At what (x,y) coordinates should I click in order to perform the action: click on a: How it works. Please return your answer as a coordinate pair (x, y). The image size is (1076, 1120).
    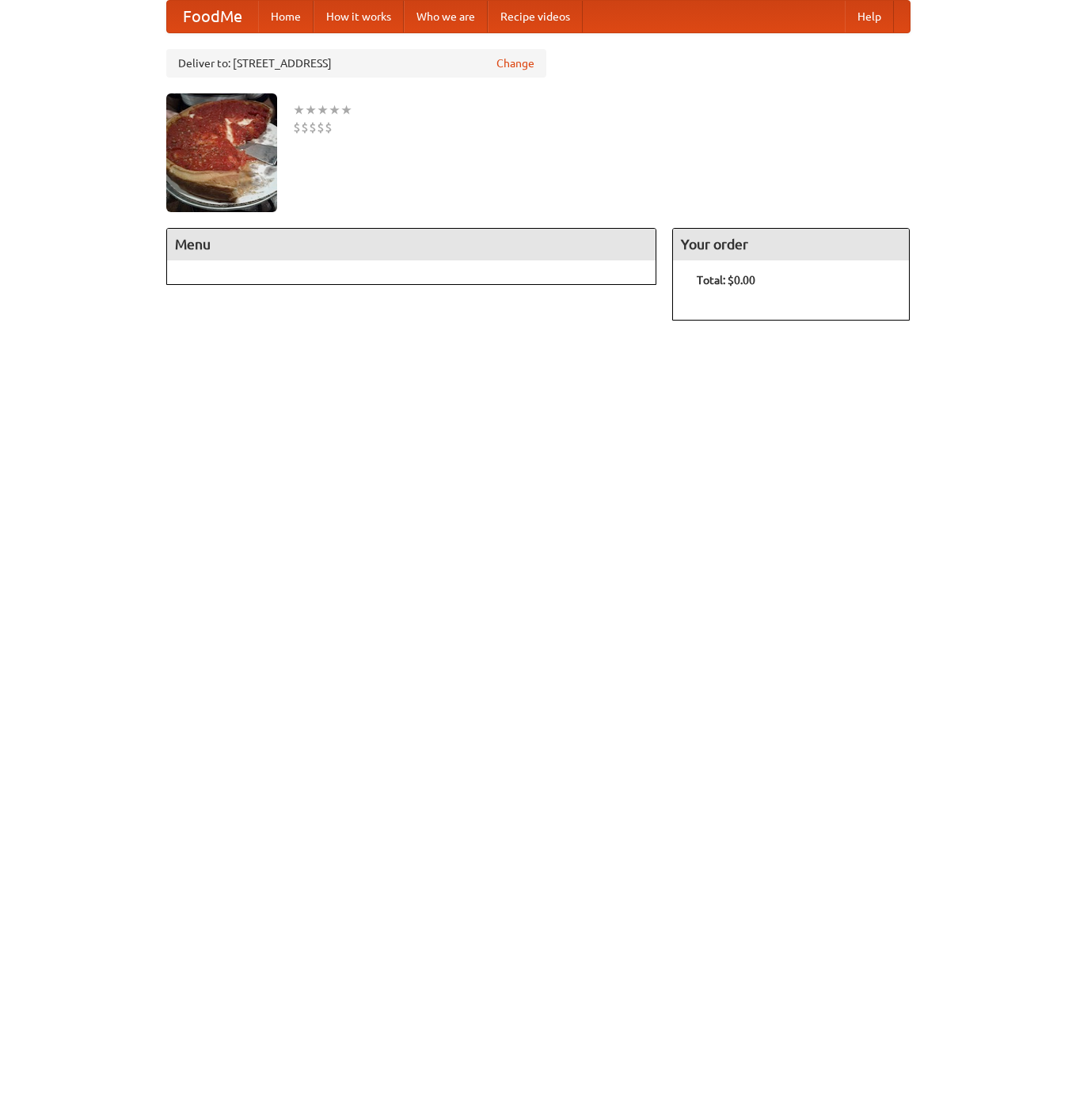
    Looking at the image, I should click on (358, 17).